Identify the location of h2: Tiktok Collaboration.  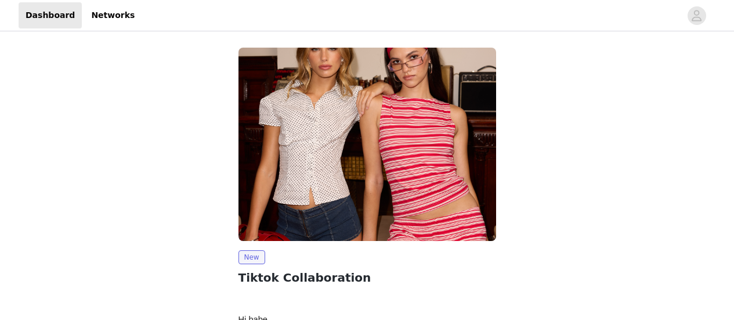
(367, 277).